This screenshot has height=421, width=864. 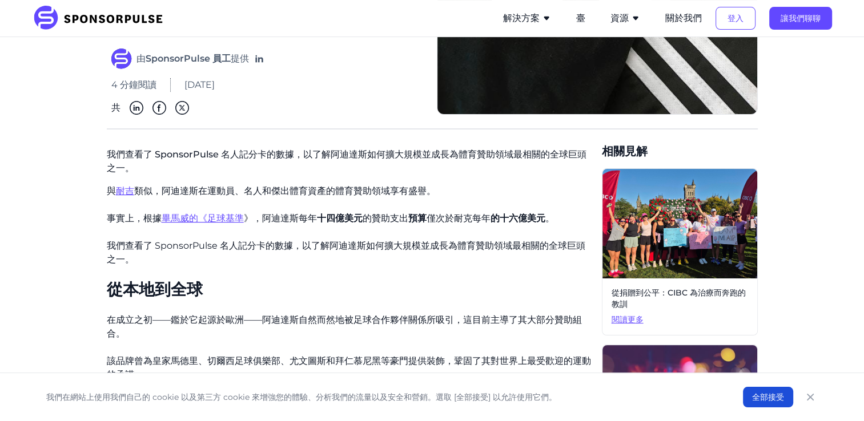 I want to click on a: 畢馬威的《足球基準, so click(x=203, y=218).